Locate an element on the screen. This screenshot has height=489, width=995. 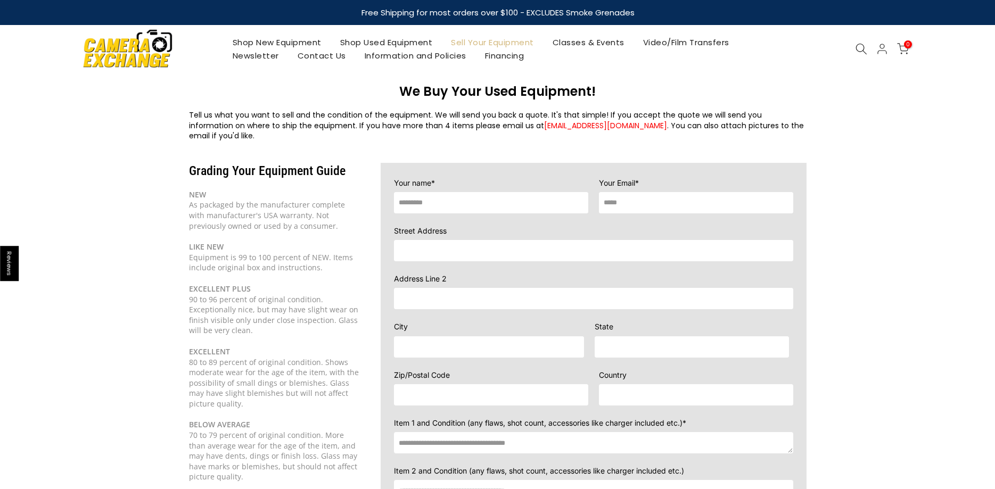
b: EXCELLENT PLUS is located at coordinates (220, 288).